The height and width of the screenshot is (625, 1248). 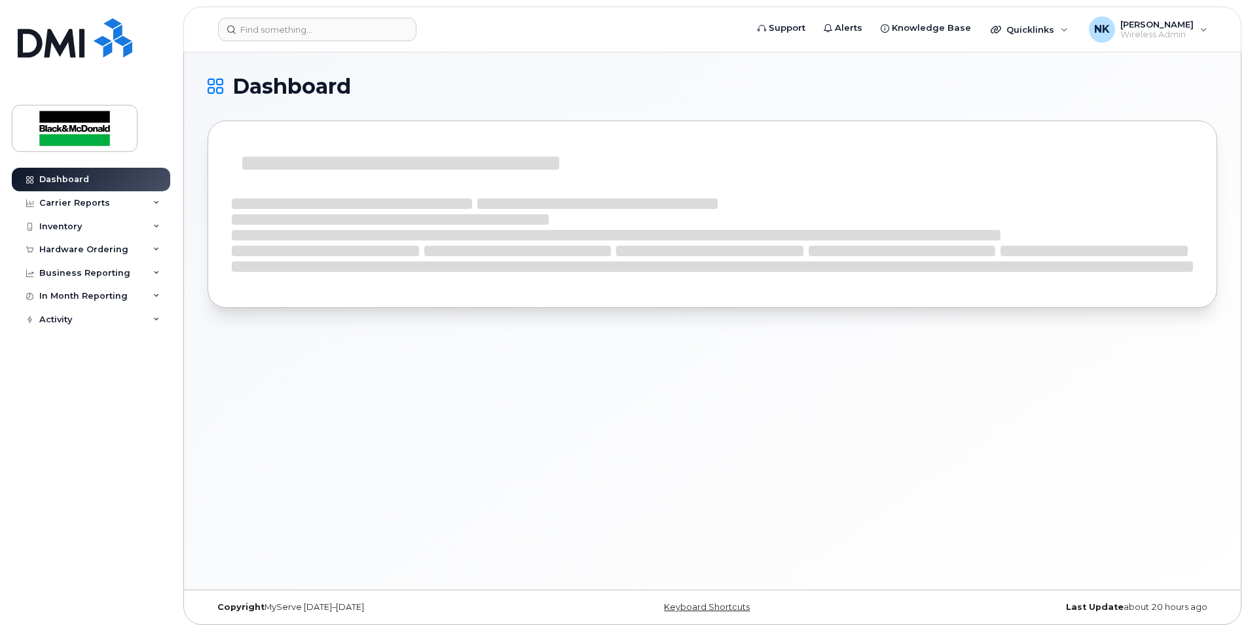 What do you see at coordinates (241, 606) in the screenshot?
I see `strong: Copyright` at bounding box center [241, 606].